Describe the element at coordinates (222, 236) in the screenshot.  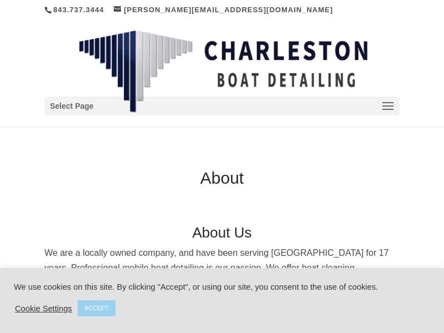
I see `h2: About Us` at that location.